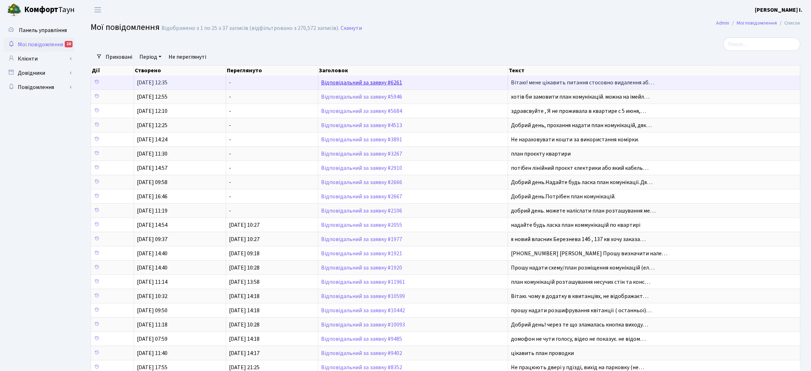 The width and height of the screenshot is (811, 371). What do you see at coordinates (362, 339) in the screenshot?
I see `a: Відповідальний за заявку #9485` at bounding box center [362, 339].